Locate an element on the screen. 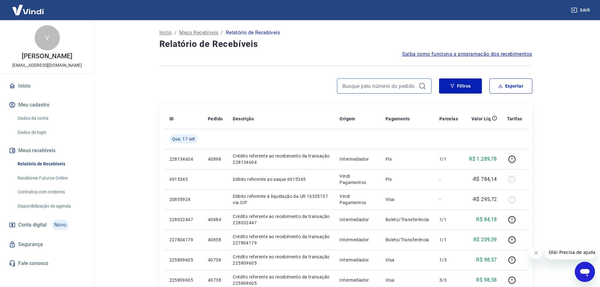  button: Exportar is located at coordinates (511, 86).